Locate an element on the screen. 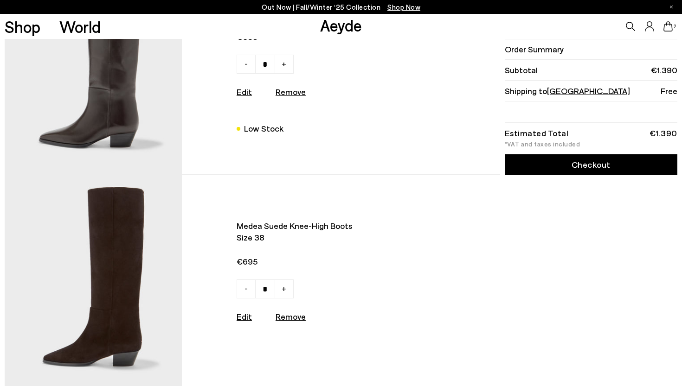  a: World is located at coordinates (80, 26).